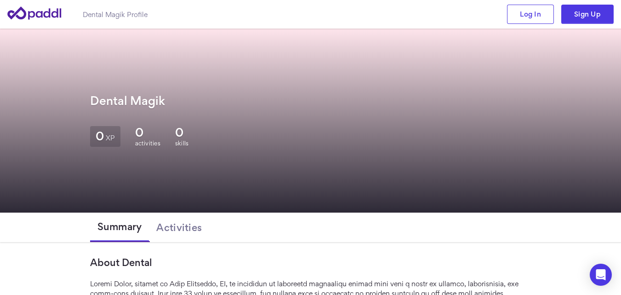 The width and height of the screenshot is (621, 295). Describe the element at coordinates (587, 14) in the screenshot. I see `a: Sign Up` at that location.